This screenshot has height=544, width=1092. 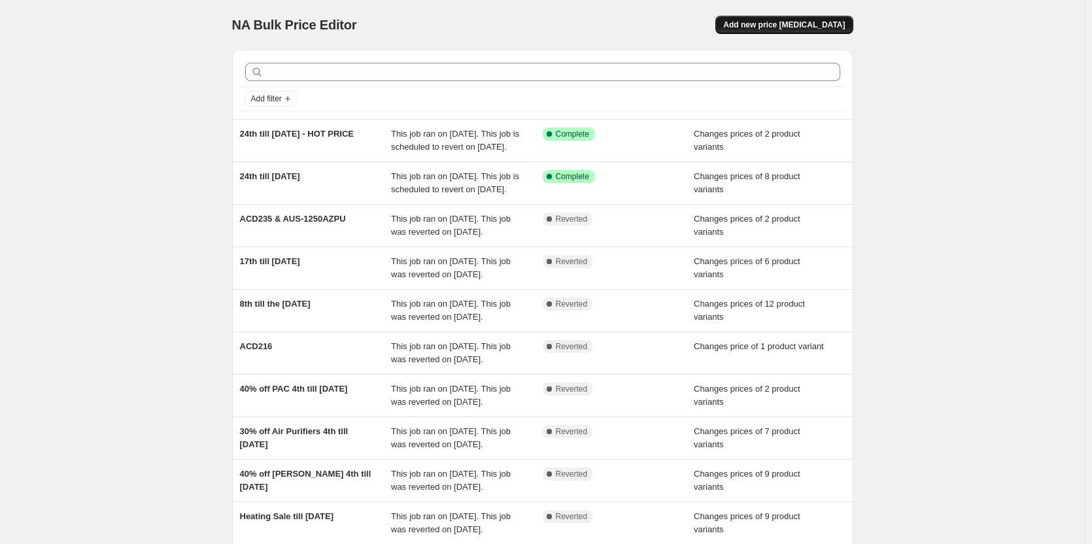 What do you see at coordinates (294, 25) in the screenshot?
I see `span: NA Bulk Price Editor` at bounding box center [294, 25].